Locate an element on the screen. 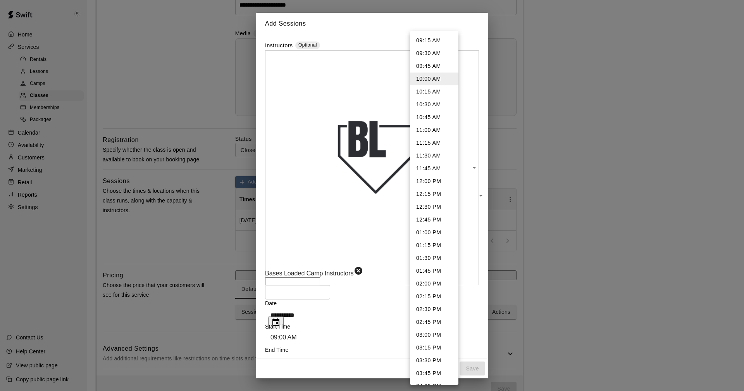  li: 11:45 AM is located at coordinates (434, 168).